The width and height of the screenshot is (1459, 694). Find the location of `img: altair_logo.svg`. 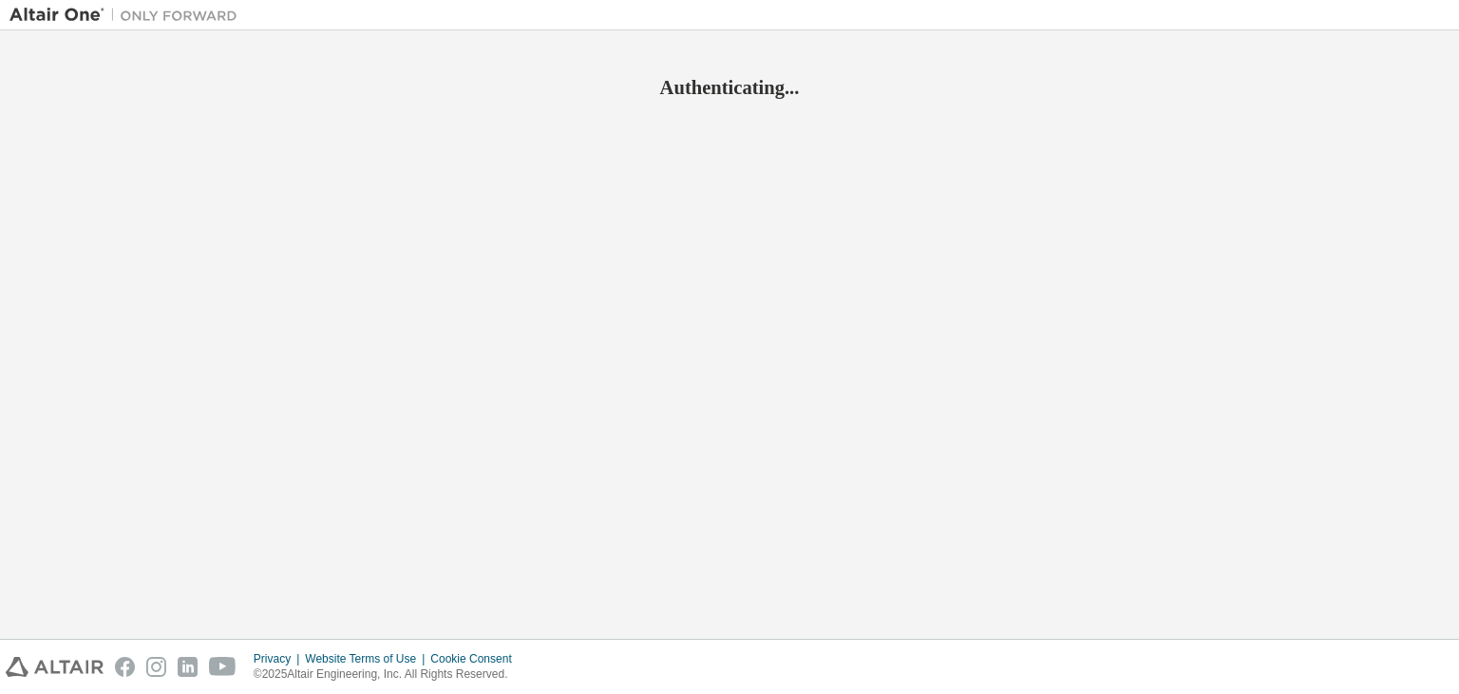

img: altair_logo.svg is located at coordinates (54, 666).